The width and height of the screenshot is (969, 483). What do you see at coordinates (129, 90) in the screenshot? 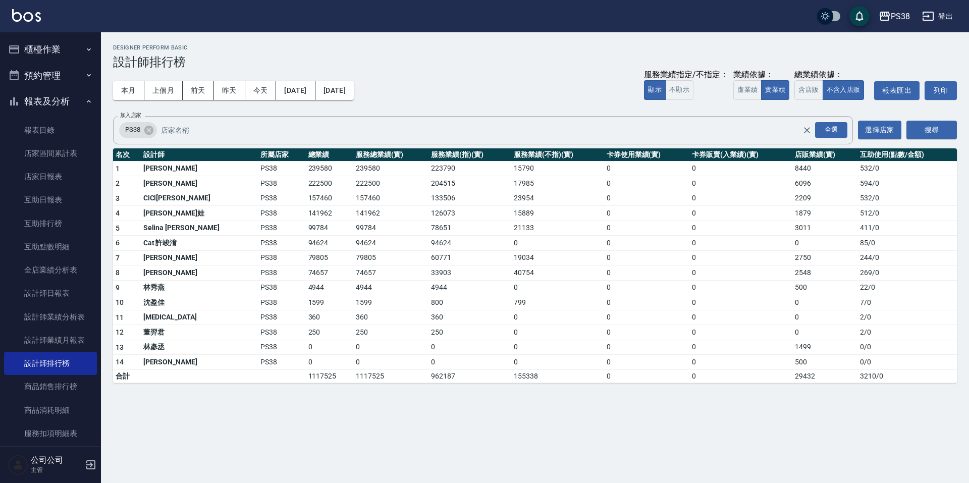
I see `button: 本月` at bounding box center [129, 90].